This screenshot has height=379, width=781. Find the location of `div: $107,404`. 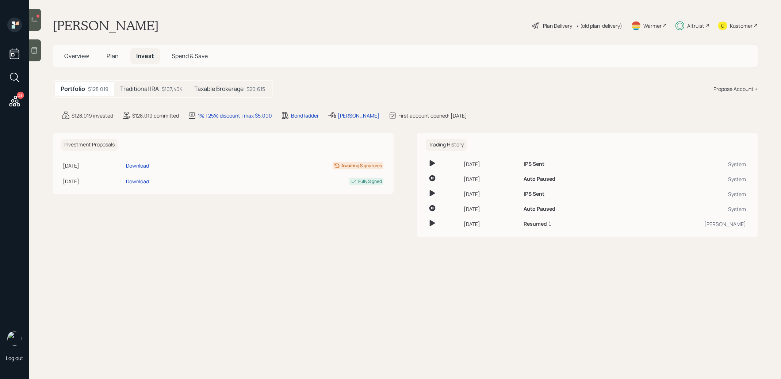

div: $107,404 is located at coordinates (172, 89).